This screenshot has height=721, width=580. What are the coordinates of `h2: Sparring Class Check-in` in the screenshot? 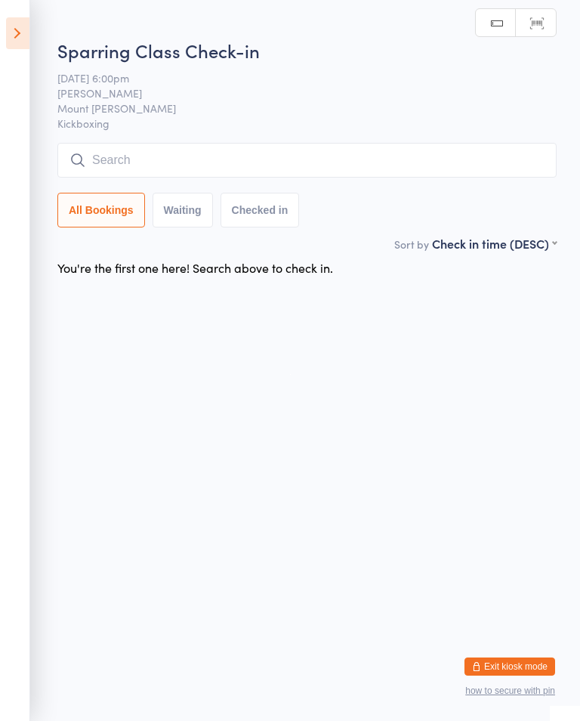 It's located at (307, 50).